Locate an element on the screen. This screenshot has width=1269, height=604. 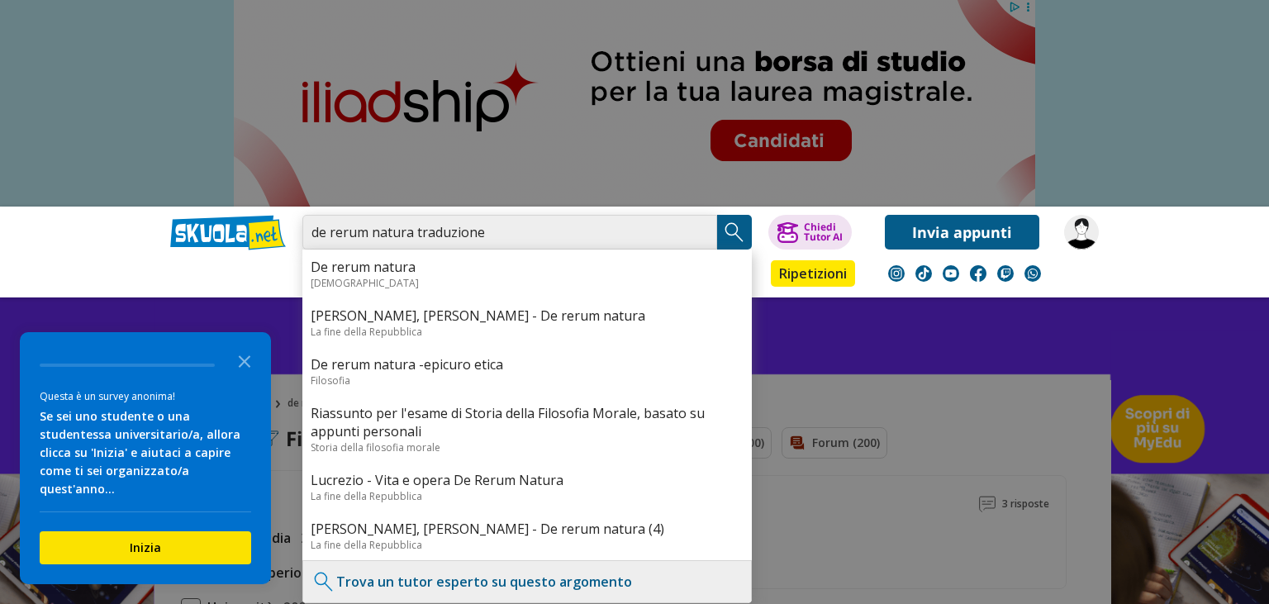
a: Ripetizioni is located at coordinates (813, 273).